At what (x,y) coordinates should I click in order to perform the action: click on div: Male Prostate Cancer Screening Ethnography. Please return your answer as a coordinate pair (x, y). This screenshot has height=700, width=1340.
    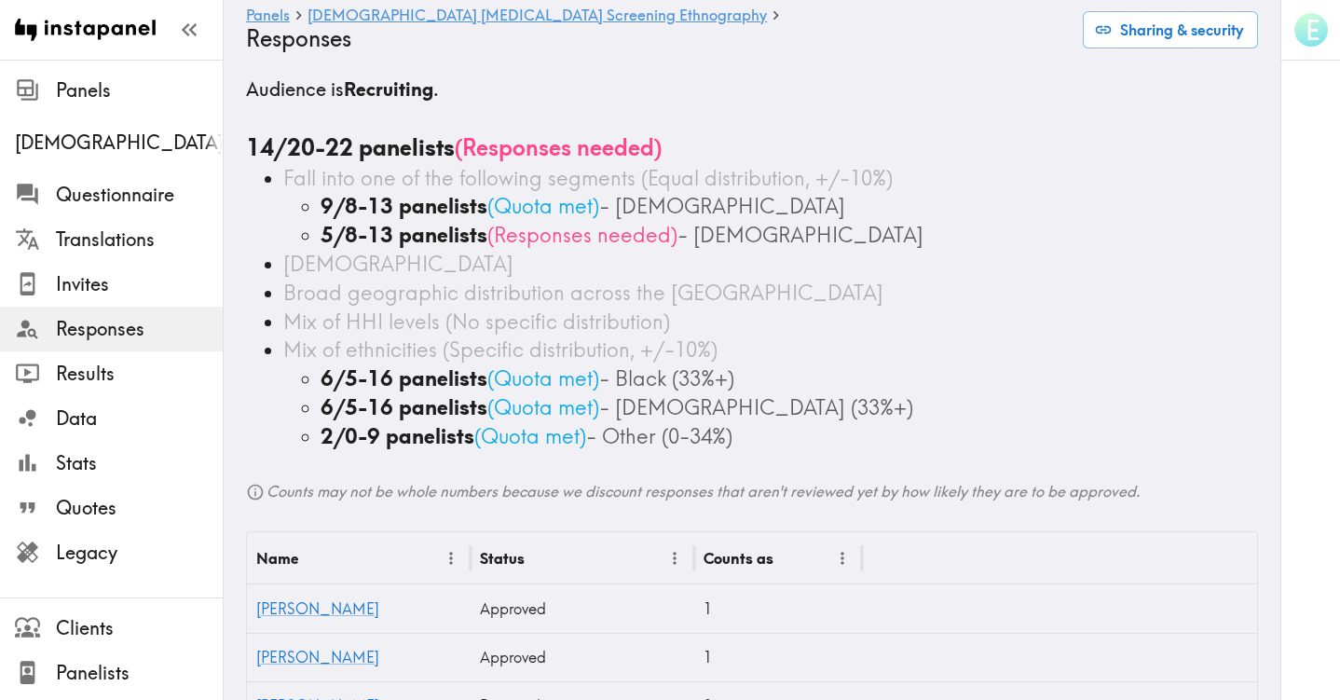
    Looking at the image, I should click on (118, 143).